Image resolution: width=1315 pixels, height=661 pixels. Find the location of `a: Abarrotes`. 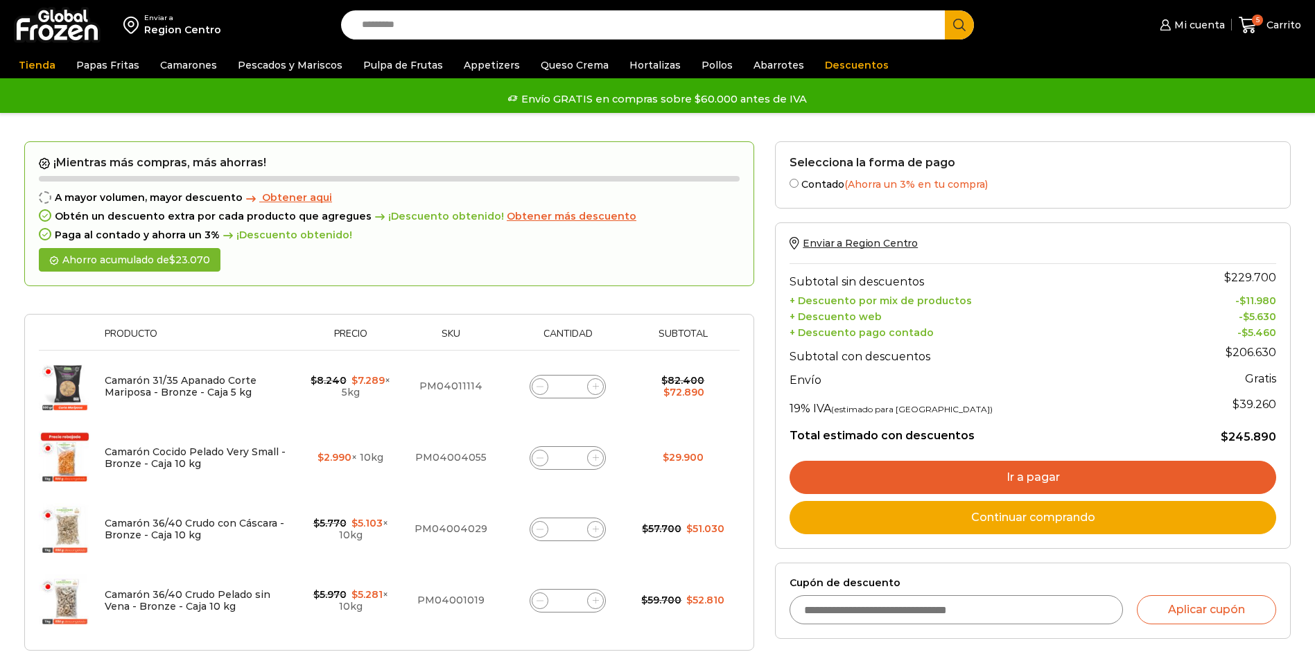

a: Abarrotes is located at coordinates (779, 65).